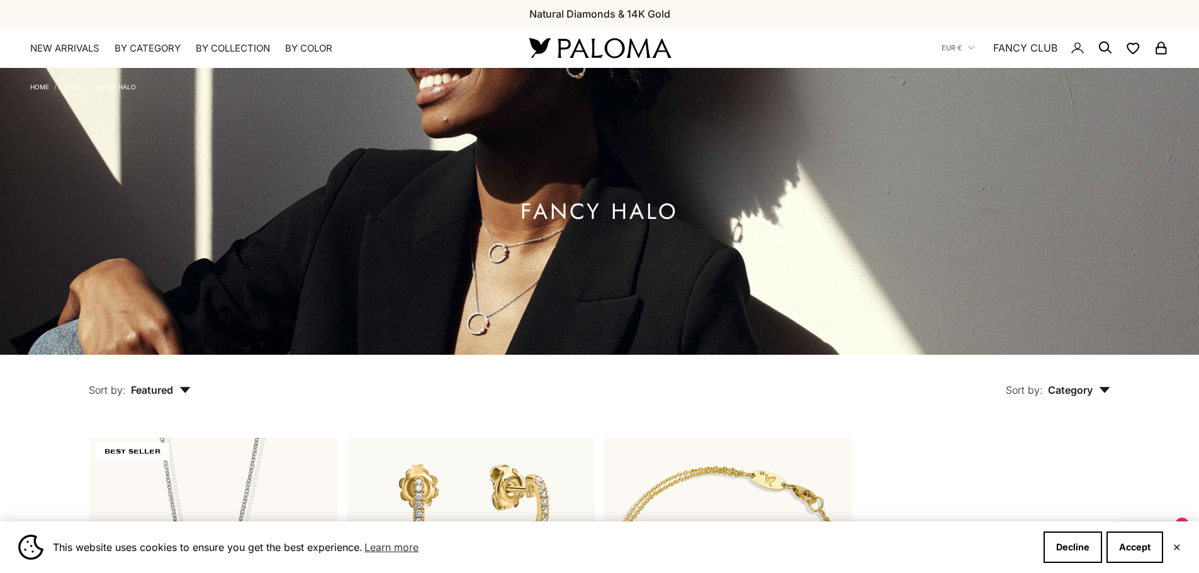  What do you see at coordinates (543, 547) in the screenshot?
I see `span: This website uses cookies to ensure you get the best experience.` at bounding box center [543, 547].